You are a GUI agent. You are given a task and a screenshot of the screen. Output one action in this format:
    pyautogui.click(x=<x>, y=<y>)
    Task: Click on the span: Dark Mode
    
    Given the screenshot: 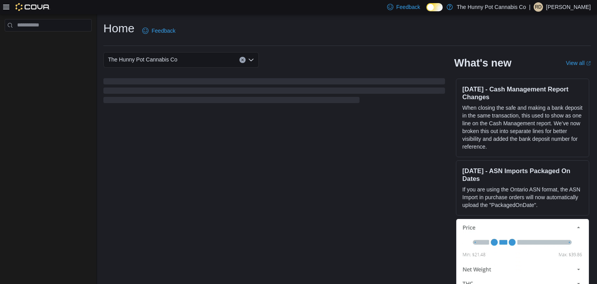 What is the action you would take?
    pyautogui.click(x=426, y=11)
    